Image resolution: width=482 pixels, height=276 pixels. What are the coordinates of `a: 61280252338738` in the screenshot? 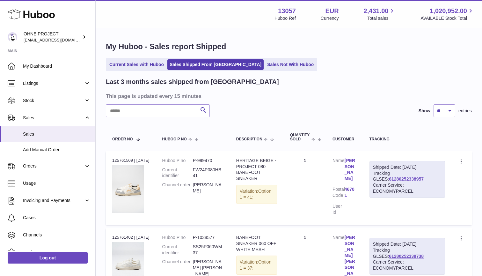 It's located at (406, 256).